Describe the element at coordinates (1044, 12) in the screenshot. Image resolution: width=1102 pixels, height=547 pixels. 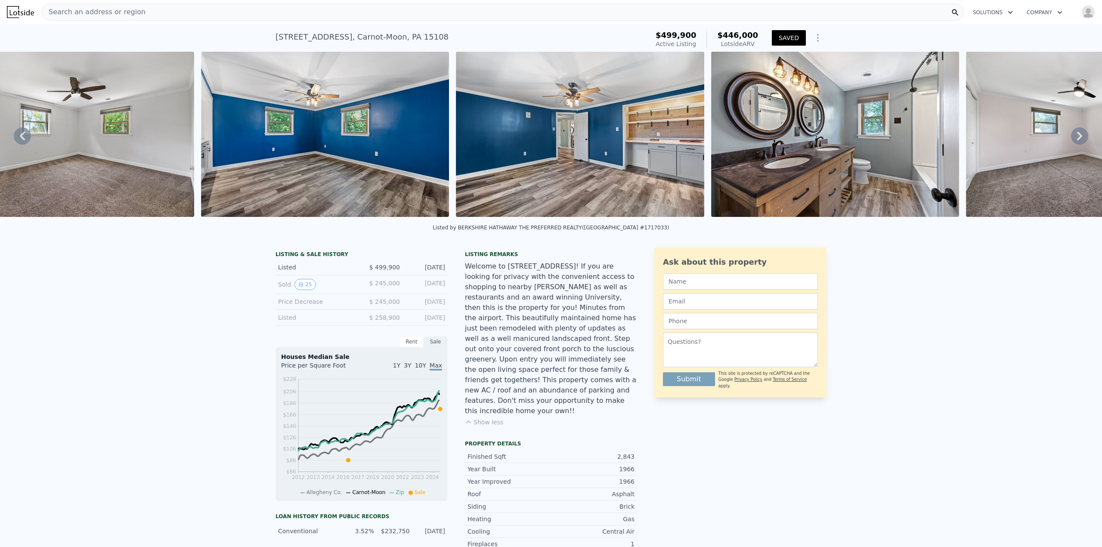
I see `button: Company` at that location.